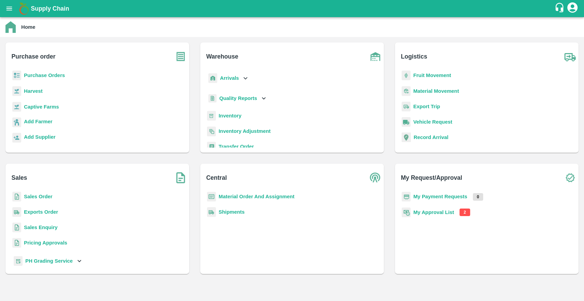 The image size is (584, 301). Describe the element at coordinates (18, 261) in the screenshot. I see `img: whTracker` at that location.